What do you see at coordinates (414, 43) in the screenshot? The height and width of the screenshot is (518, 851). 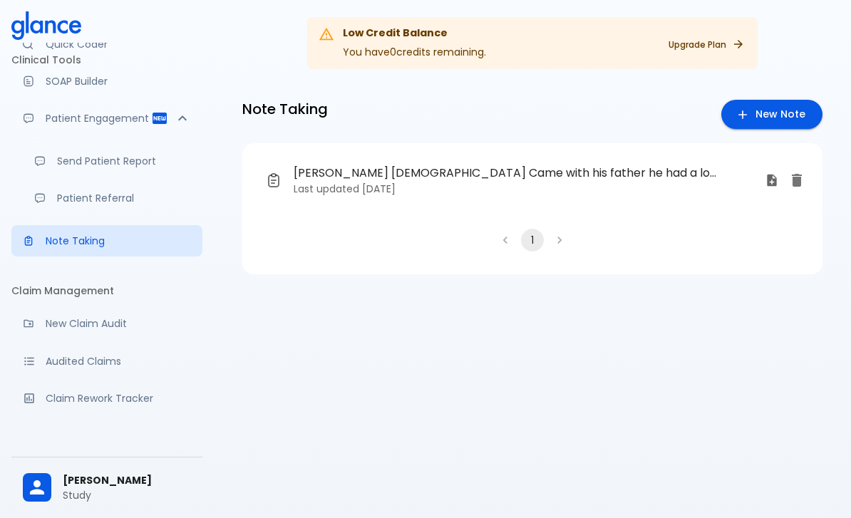 I see `div: You have 0 credits remaining.` at bounding box center [414, 43].